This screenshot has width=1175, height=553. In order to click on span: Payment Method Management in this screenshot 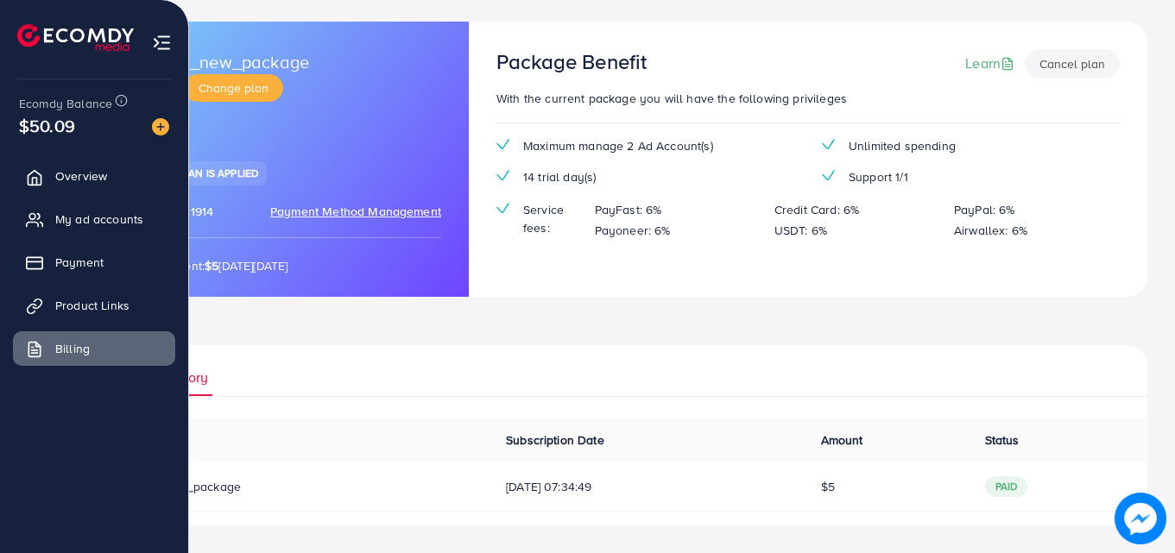, I will do `click(356, 211)`.